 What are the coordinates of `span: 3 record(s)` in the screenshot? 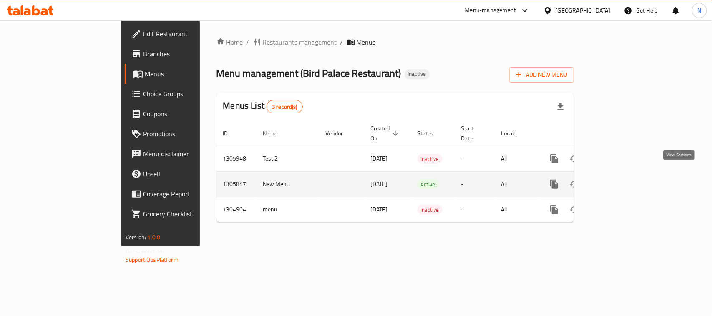 It's located at (284, 107).